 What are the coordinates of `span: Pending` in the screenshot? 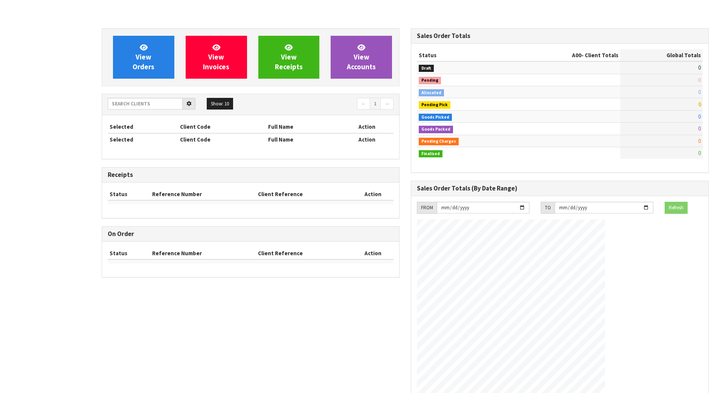 It's located at (429, 81).